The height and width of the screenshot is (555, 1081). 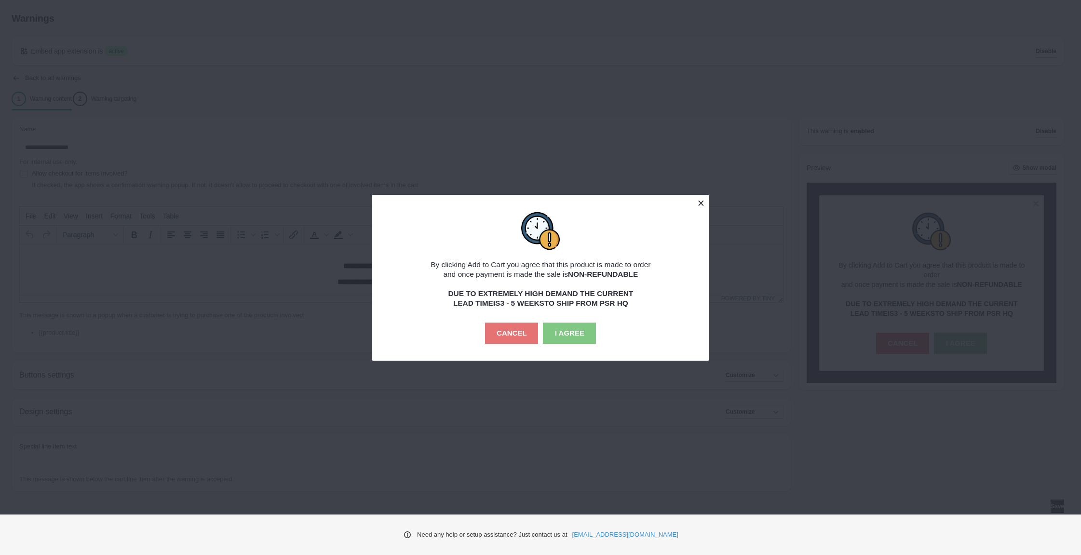 What do you see at coordinates (603, 274) in the screenshot?
I see `strong: NON-REFUNDABLE` at bounding box center [603, 274].